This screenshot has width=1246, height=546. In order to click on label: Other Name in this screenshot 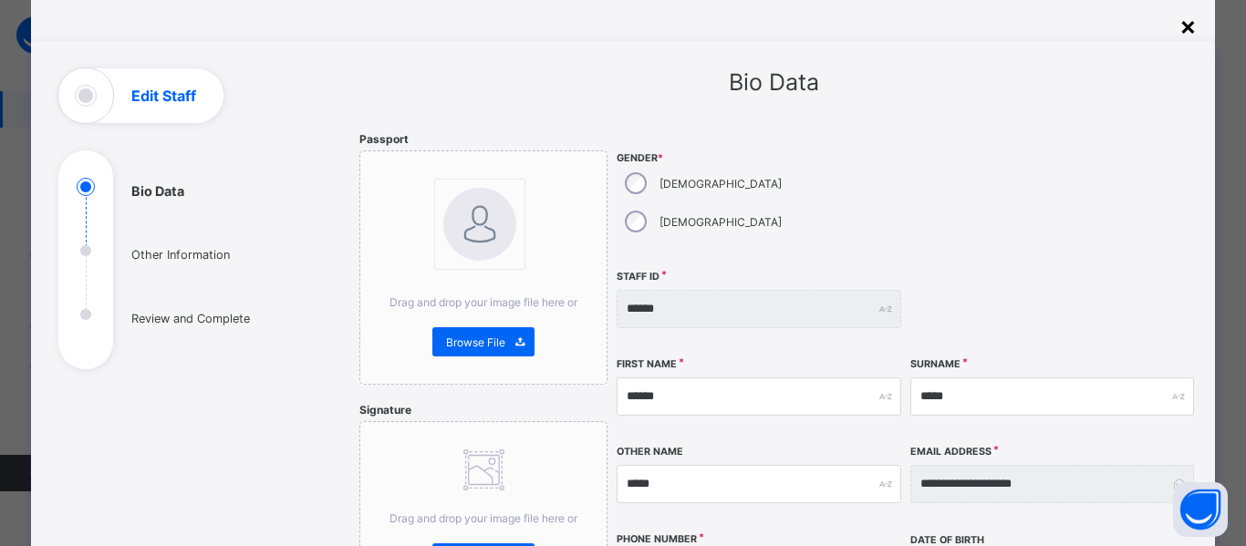, I will do `click(649, 452)`.